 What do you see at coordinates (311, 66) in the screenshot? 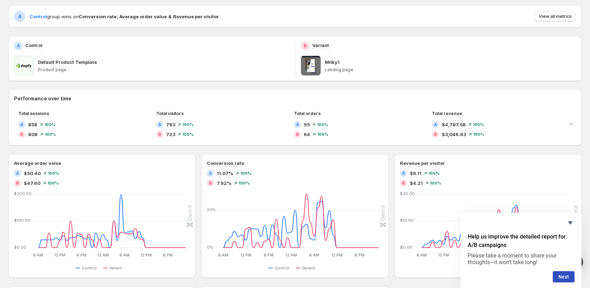
I see `img: Milky1` at bounding box center [311, 66].